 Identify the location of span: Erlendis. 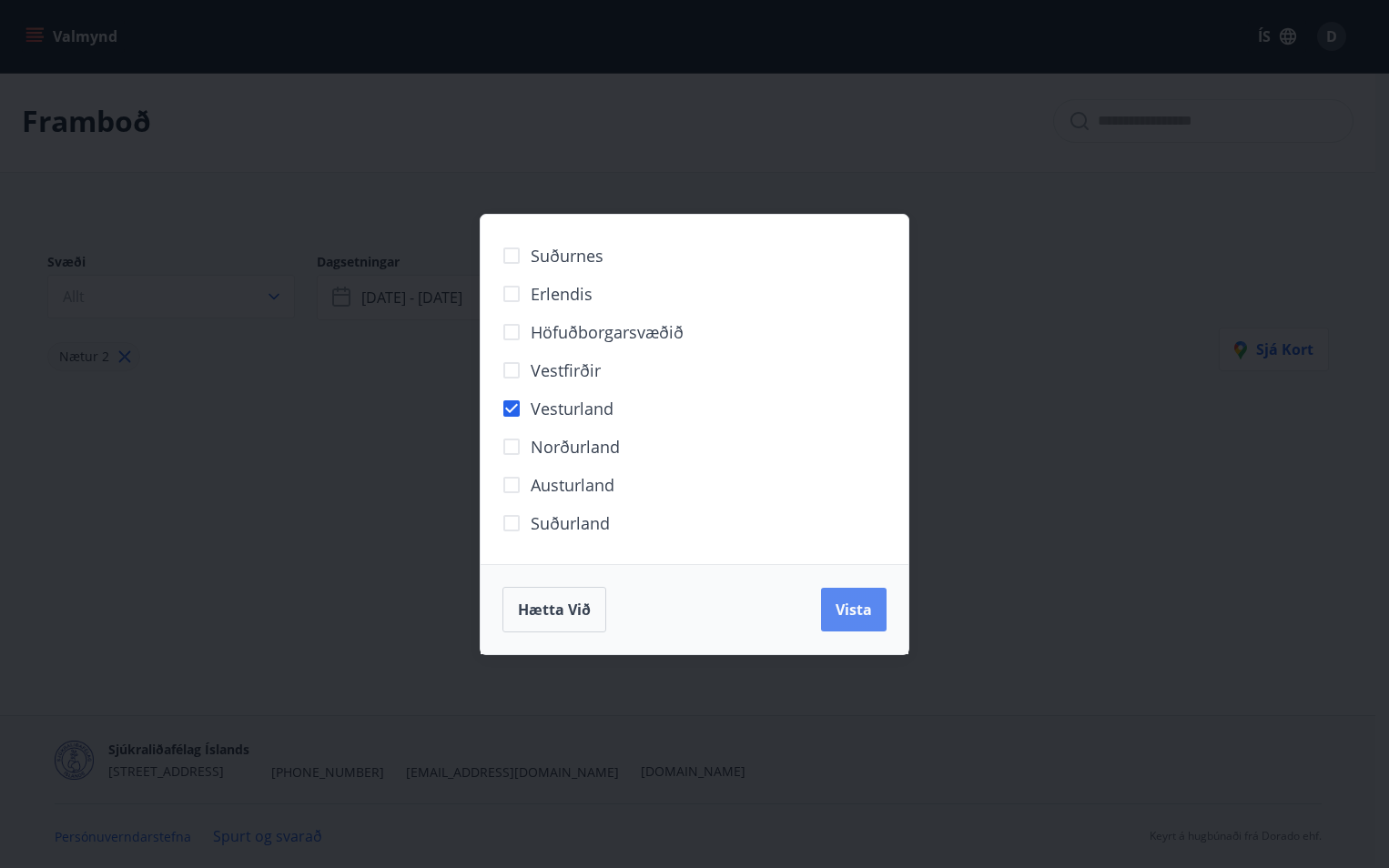
(561, 294).